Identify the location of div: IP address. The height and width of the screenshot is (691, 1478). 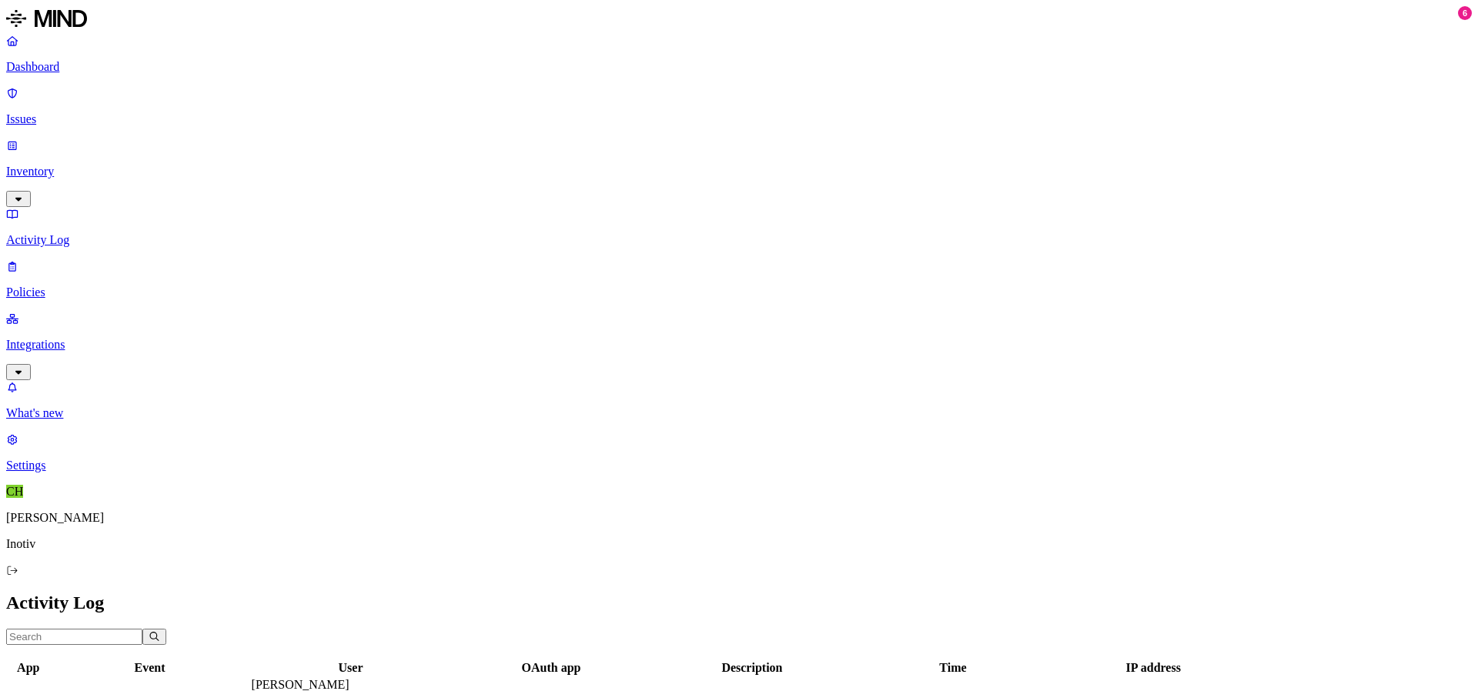
(1154, 668).